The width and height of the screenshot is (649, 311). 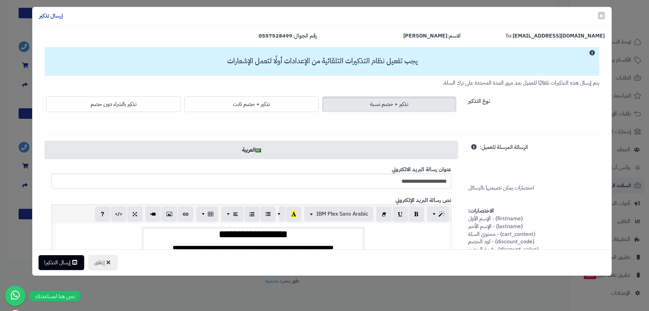 I want to click on label: الرسالة المرسلة للعميل:, so click(x=504, y=146).